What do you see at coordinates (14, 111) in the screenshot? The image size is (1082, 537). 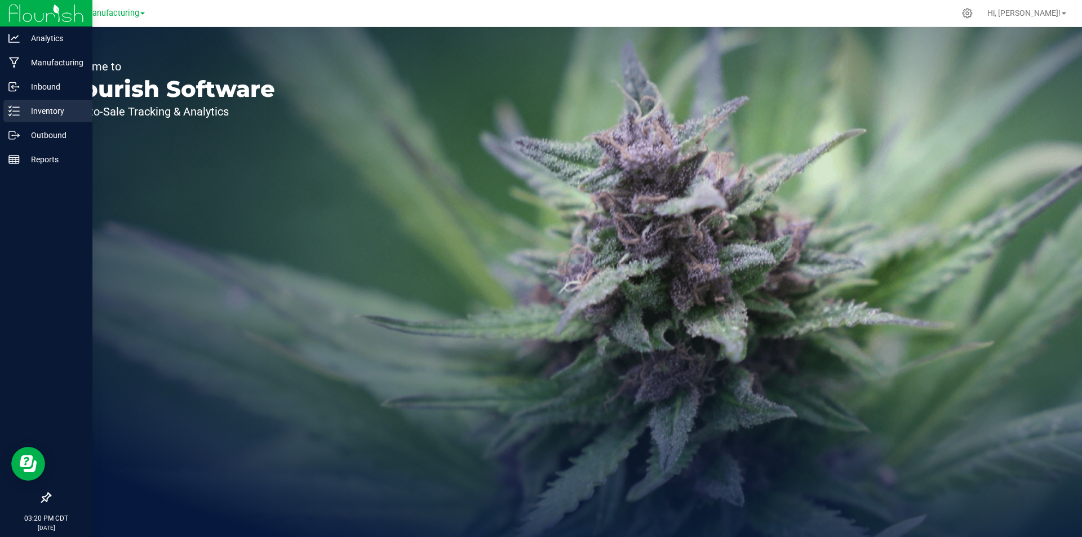 I see `inline-svg: Inventory` at bounding box center [14, 111].